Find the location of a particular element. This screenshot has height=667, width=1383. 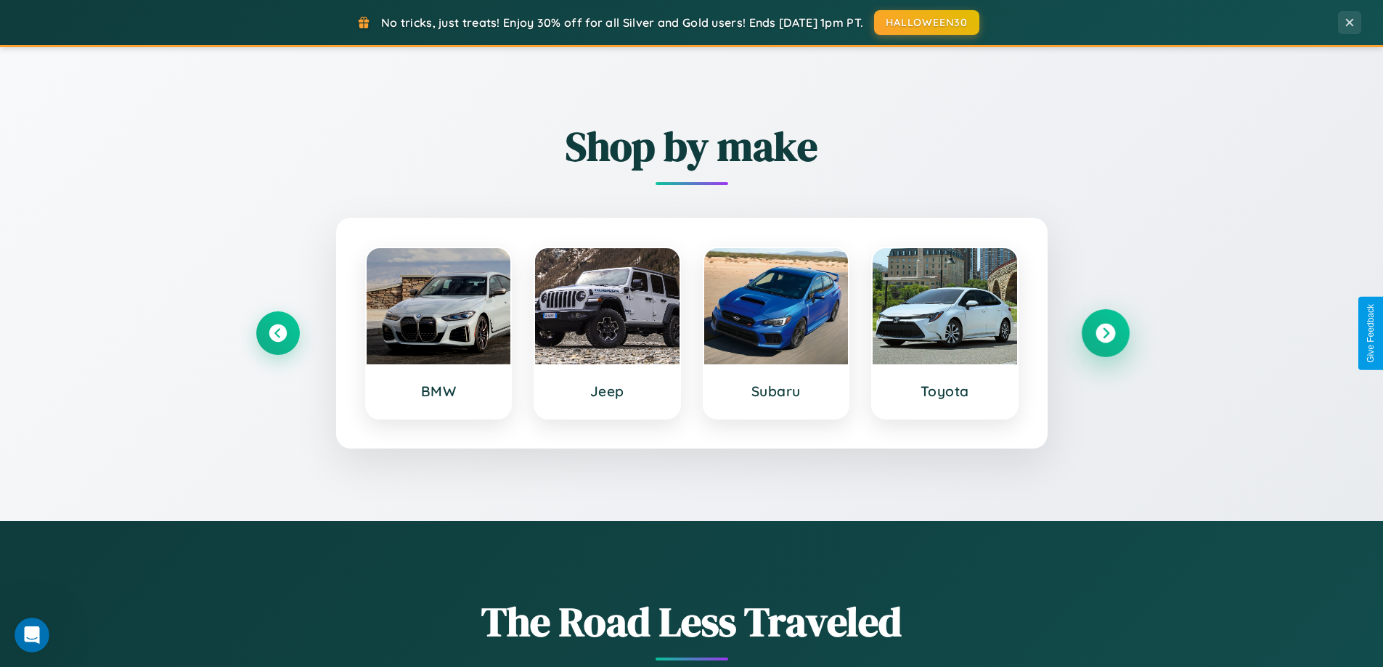

h3: Subaru is located at coordinates (776, 391).